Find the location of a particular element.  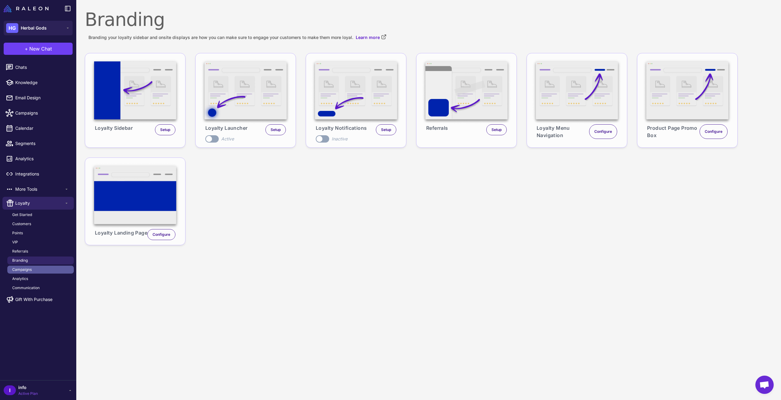

a: Segments is located at coordinates (38, 144).